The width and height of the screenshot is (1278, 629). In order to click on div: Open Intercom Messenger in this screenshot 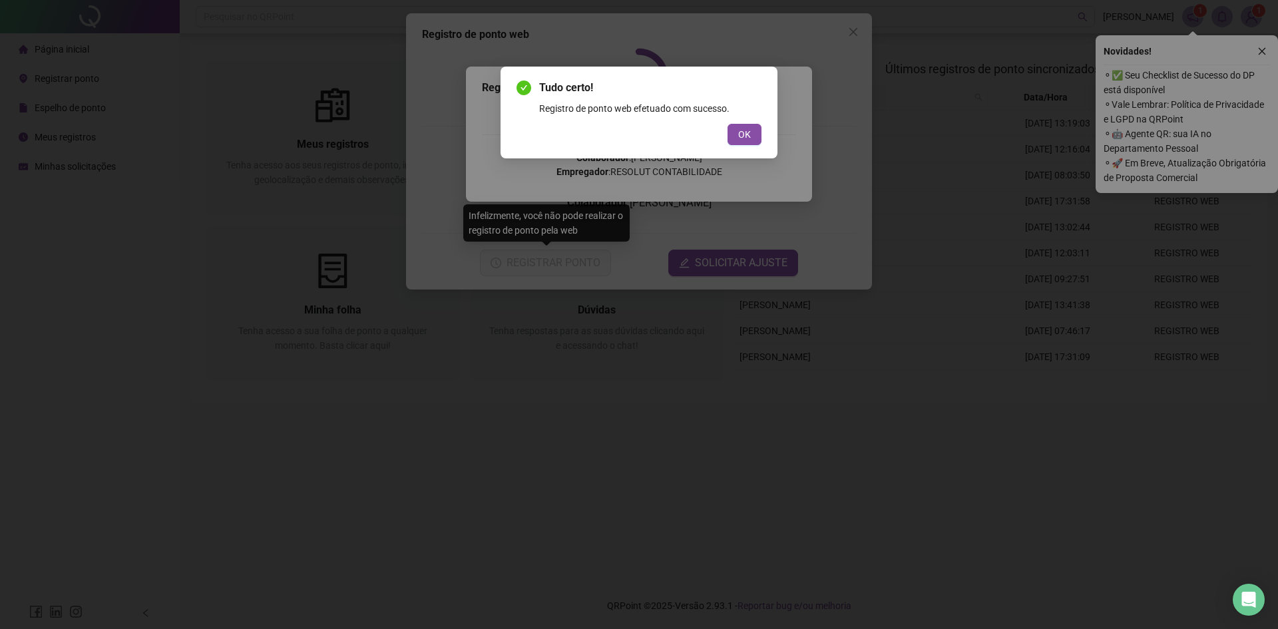, I will do `click(1249, 600)`.